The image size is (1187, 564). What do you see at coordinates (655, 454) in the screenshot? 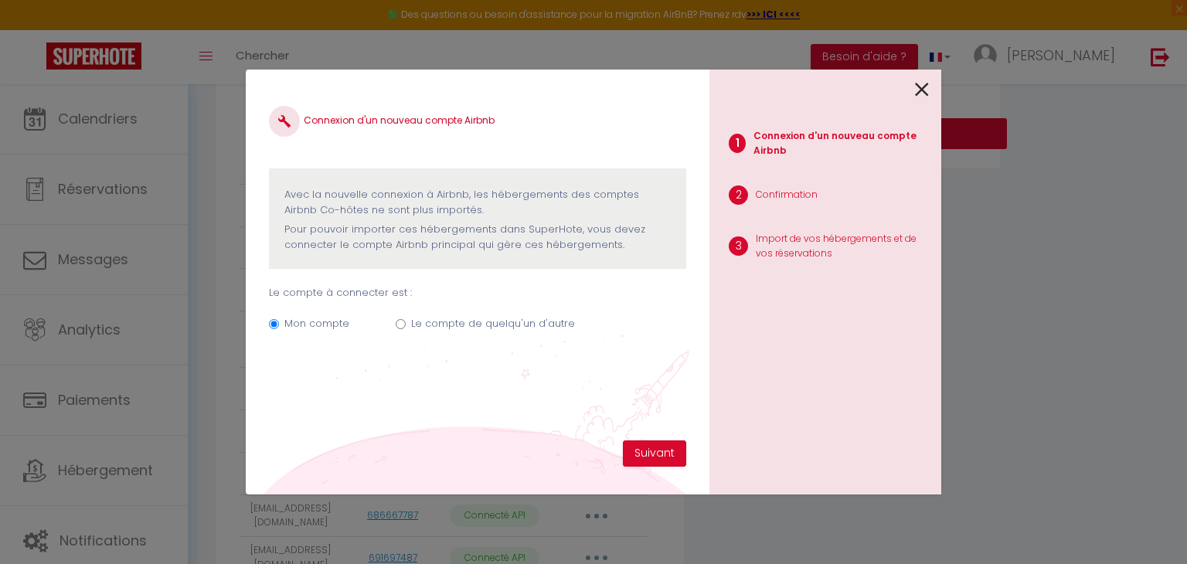
I see `button: Suivant` at bounding box center [655, 454].